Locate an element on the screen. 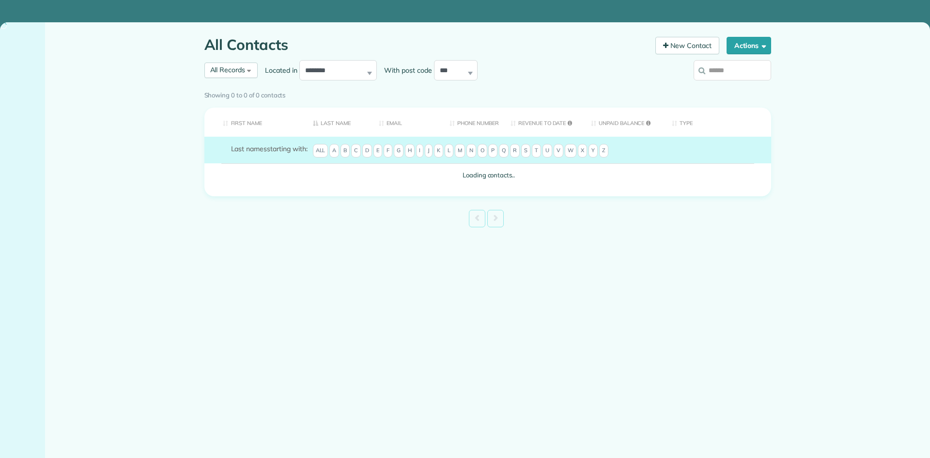 Image resolution: width=930 pixels, height=458 pixels. span: All Records is located at coordinates (228, 70).